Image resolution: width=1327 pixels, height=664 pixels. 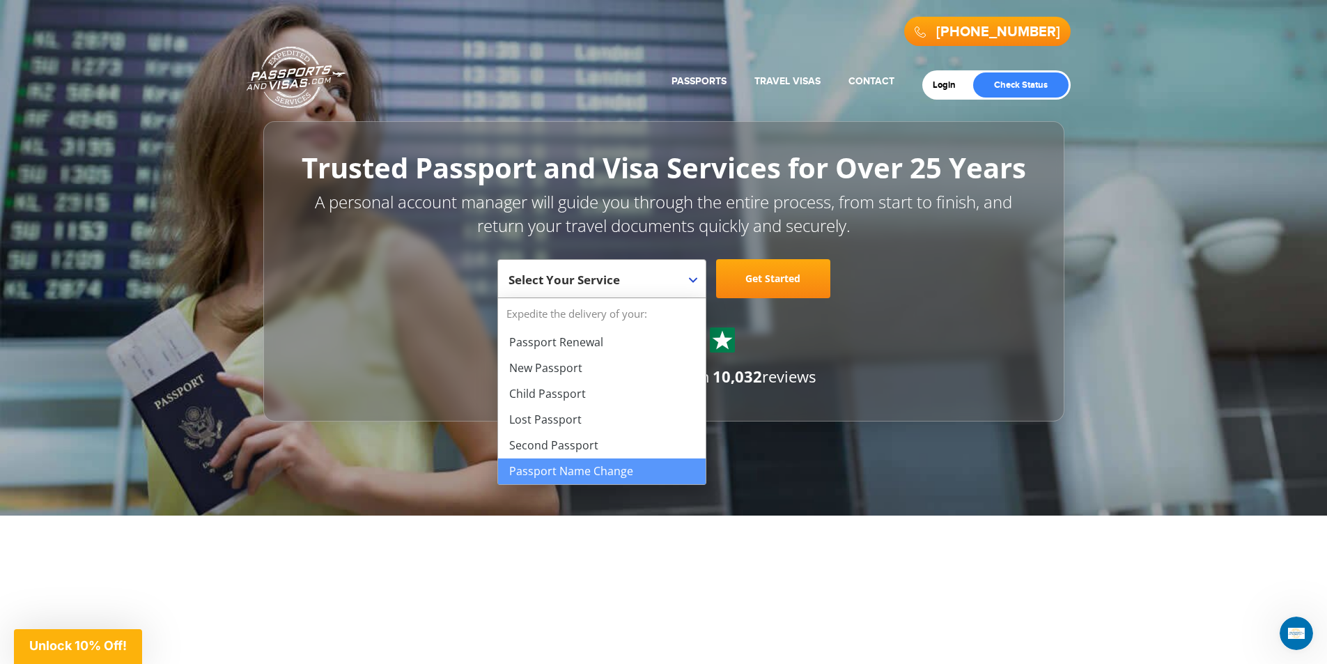 I want to click on li: Child Passport, so click(x=602, y=393).